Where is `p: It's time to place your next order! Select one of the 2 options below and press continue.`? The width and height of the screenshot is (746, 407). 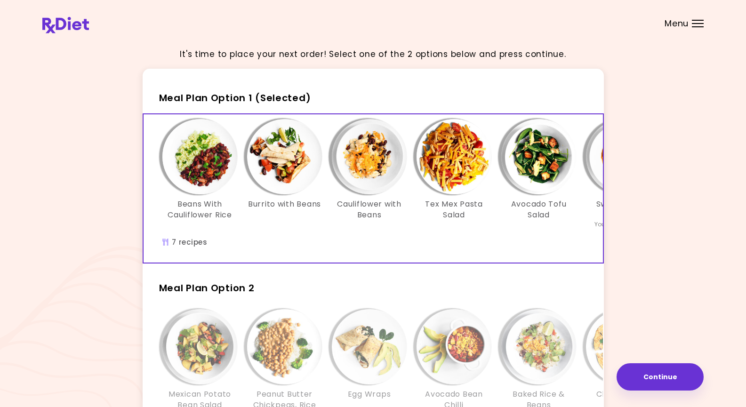 p: It's time to place your next order! Select one of the 2 options below and press continue. is located at coordinates (373, 54).